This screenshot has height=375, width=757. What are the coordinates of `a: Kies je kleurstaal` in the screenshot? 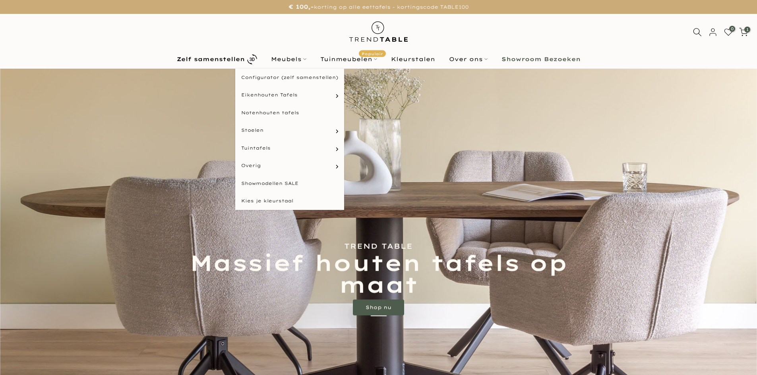 It's located at (290, 201).